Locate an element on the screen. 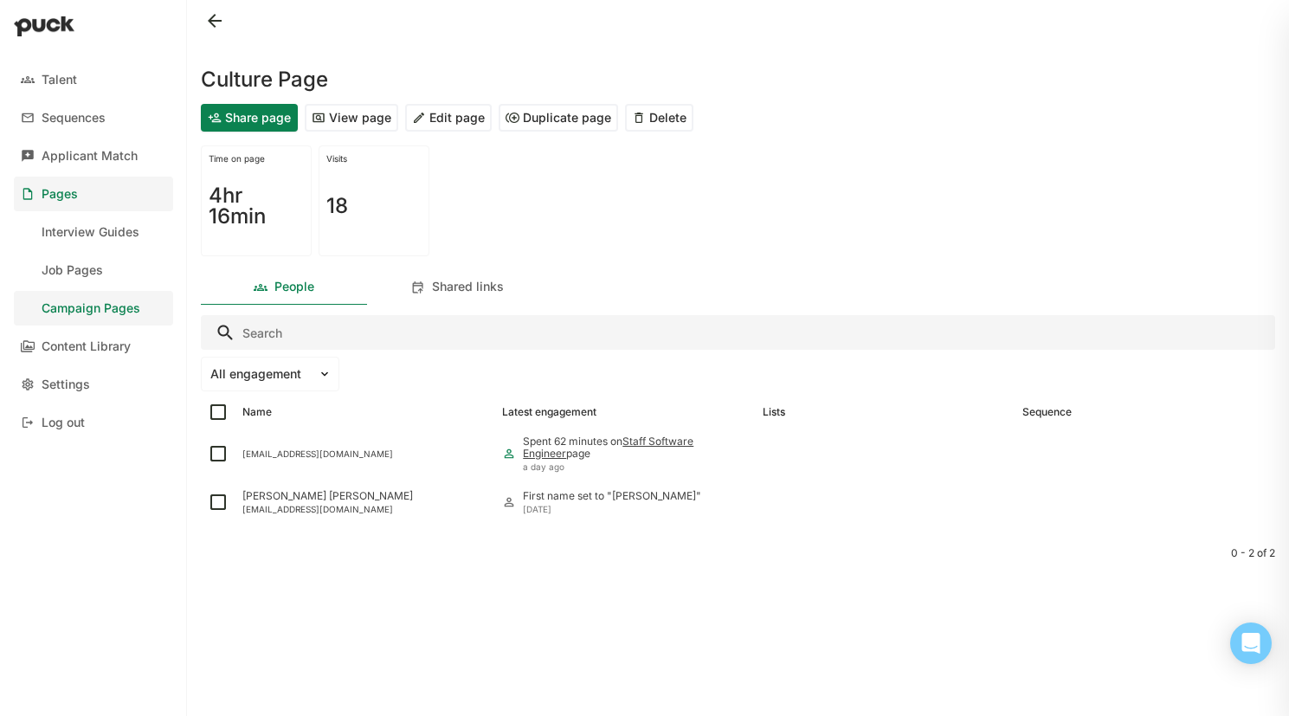 The image size is (1289, 716). a: View page is located at coordinates (351, 118).